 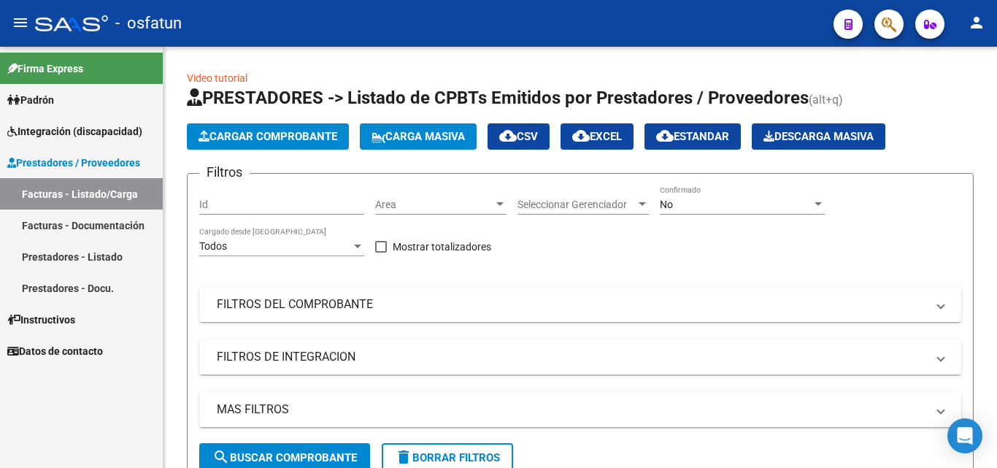 What do you see at coordinates (571, 409) in the screenshot?
I see `mat-panel-title: MAS FILTROS` at bounding box center [571, 409].